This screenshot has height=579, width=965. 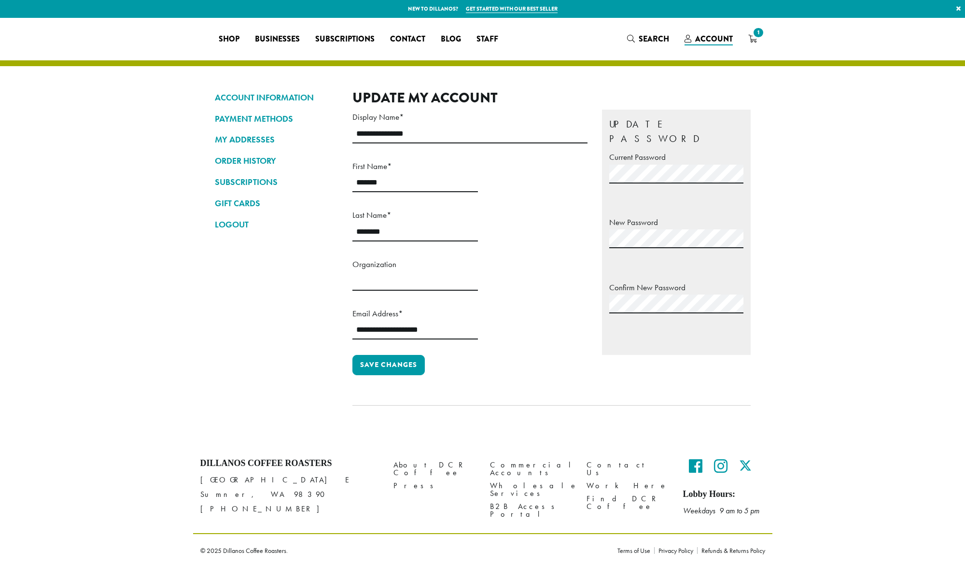 What do you see at coordinates (276, 97) in the screenshot?
I see `a: ACCOUNT INFORMATION` at bounding box center [276, 97].